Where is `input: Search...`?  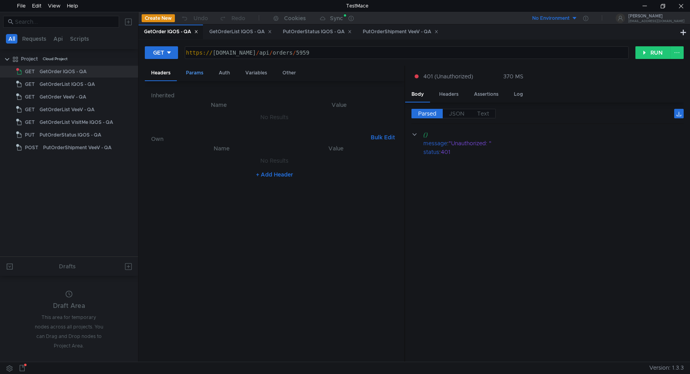
input: Search... is located at coordinates (65, 22).